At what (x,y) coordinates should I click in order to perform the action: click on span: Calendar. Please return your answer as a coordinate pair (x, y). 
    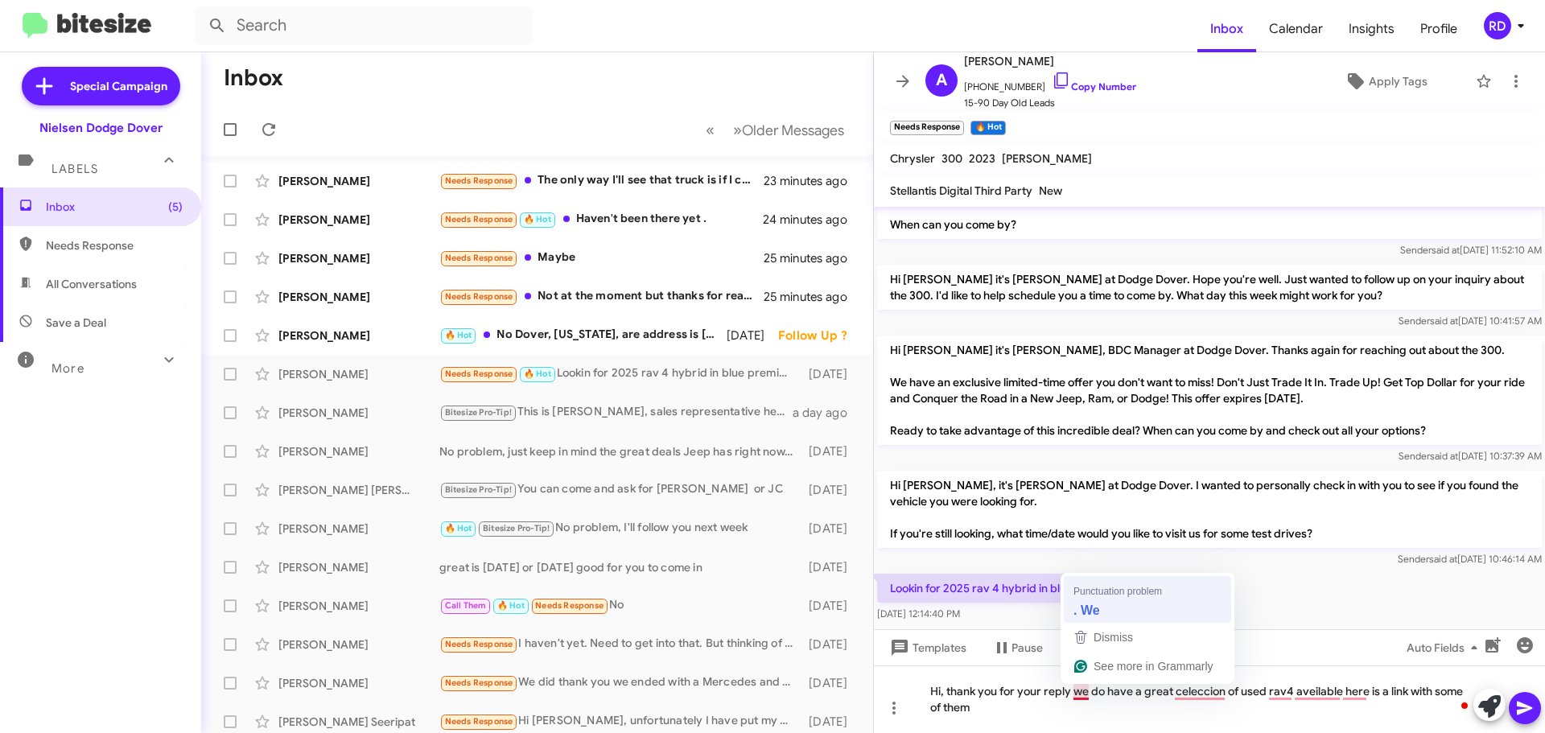
    Looking at the image, I should click on (1295, 29).